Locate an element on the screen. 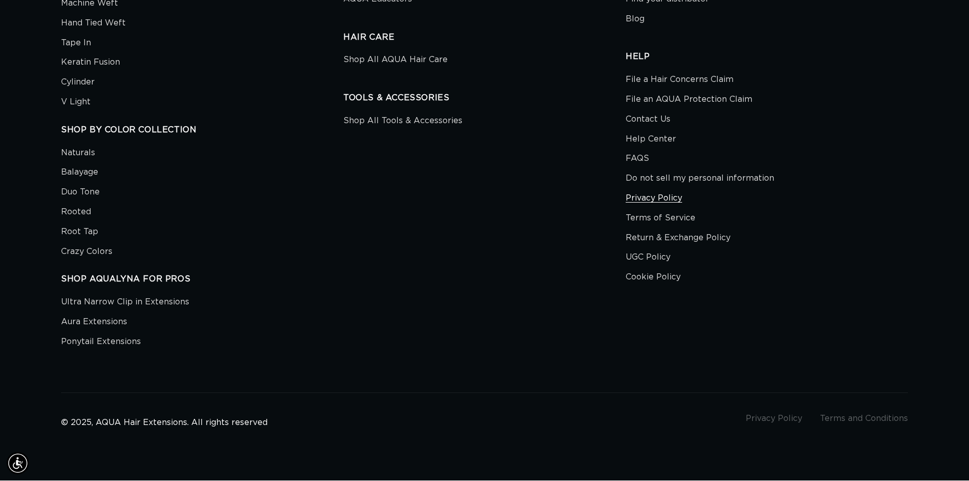  a: Crazy Colors is located at coordinates (86, 251).